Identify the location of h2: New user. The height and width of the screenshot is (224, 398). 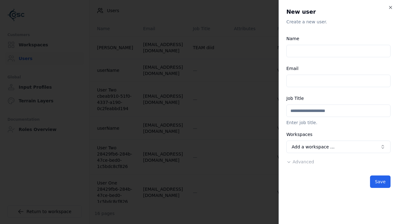
(338, 12).